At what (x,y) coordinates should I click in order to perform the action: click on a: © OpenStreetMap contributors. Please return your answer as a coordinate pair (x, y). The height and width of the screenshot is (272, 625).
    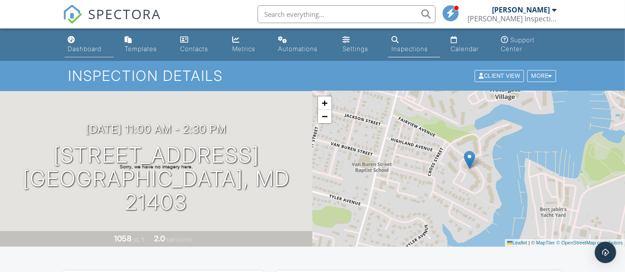
    Looking at the image, I should click on (589, 243).